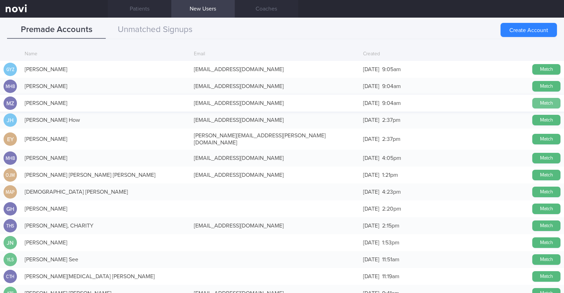 This screenshot has width=564, height=293. What do you see at coordinates (10, 243) in the screenshot?
I see `div: JN` at bounding box center [10, 243].